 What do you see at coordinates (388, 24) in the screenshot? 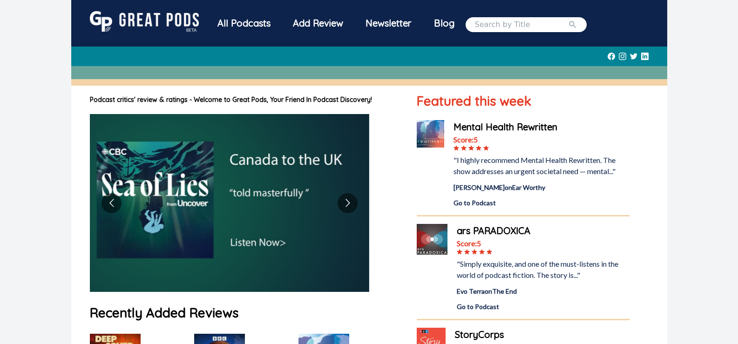
I see `a: Newsletter` at bounding box center [388, 24].